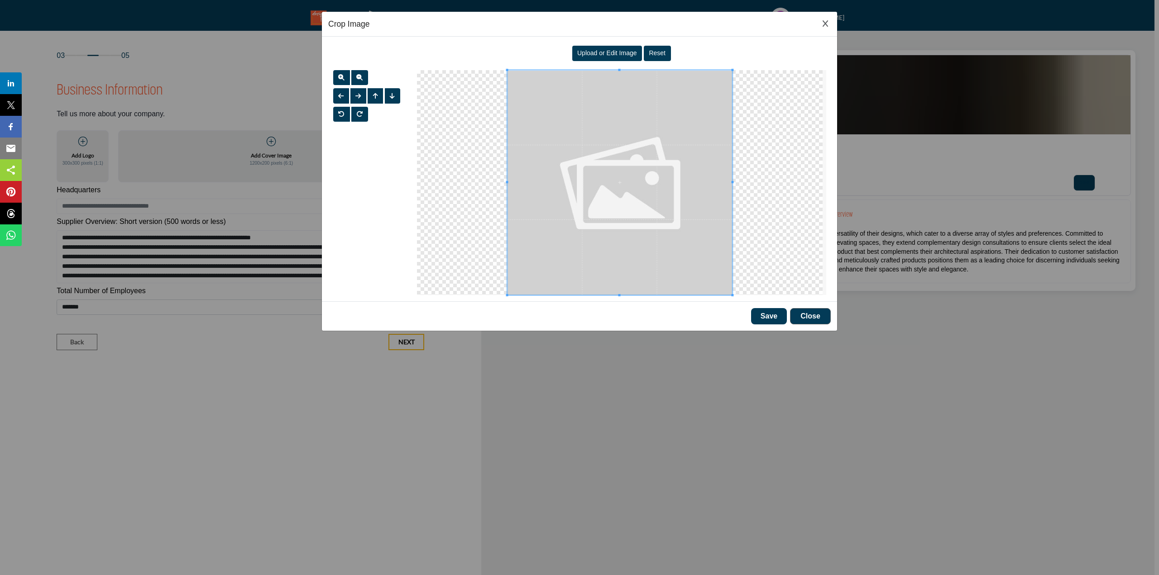 The height and width of the screenshot is (575, 1159). Describe the element at coordinates (657, 53) in the screenshot. I see `button: Reset` at that location.